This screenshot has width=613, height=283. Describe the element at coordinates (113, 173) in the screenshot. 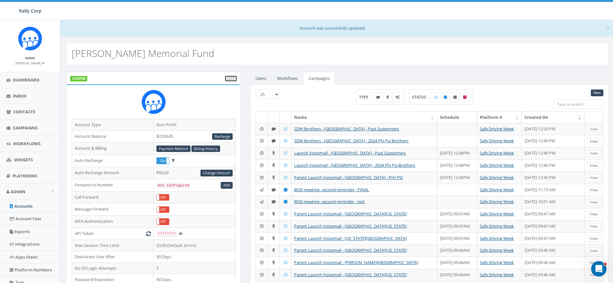

I see `td: Auto Recharge Amount` at that location.